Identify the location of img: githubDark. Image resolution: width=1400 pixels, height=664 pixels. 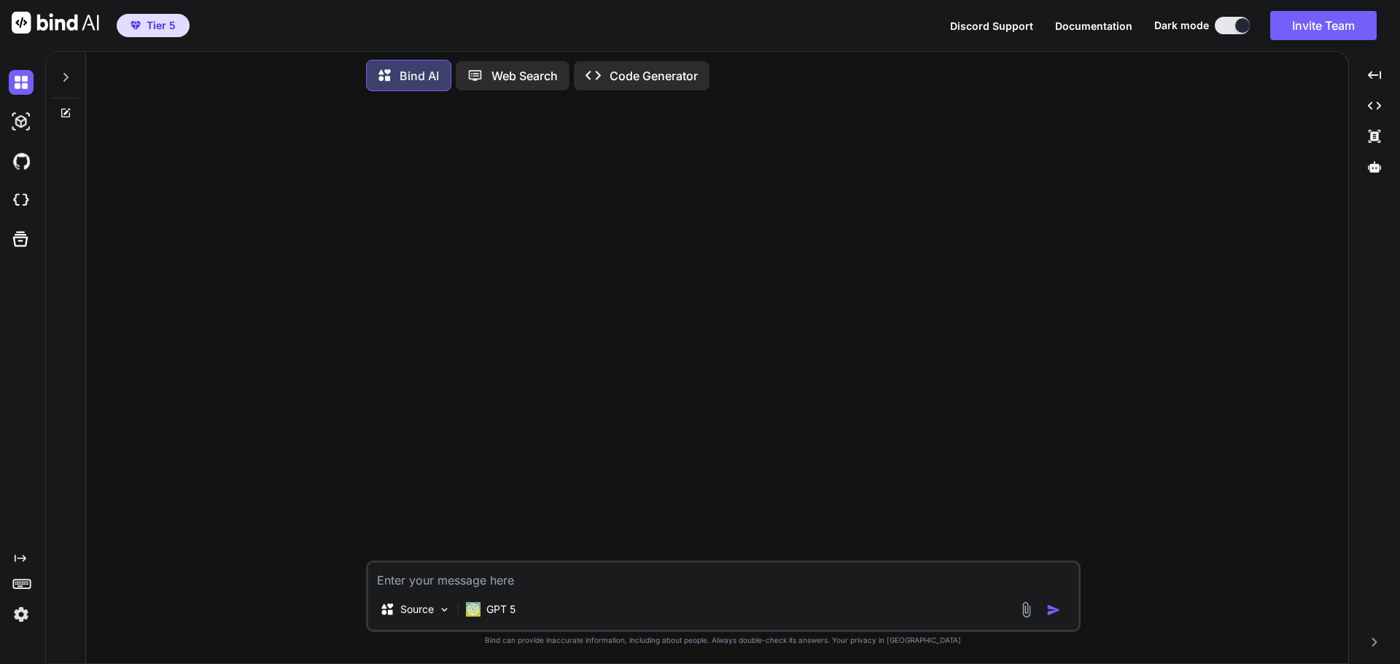
(21, 161).